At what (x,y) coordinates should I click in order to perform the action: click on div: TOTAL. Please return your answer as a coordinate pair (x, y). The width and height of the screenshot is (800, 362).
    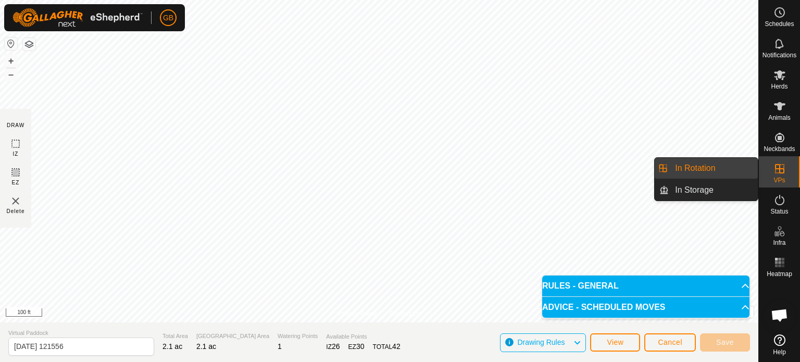
    Looking at the image, I should click on (386, 346).